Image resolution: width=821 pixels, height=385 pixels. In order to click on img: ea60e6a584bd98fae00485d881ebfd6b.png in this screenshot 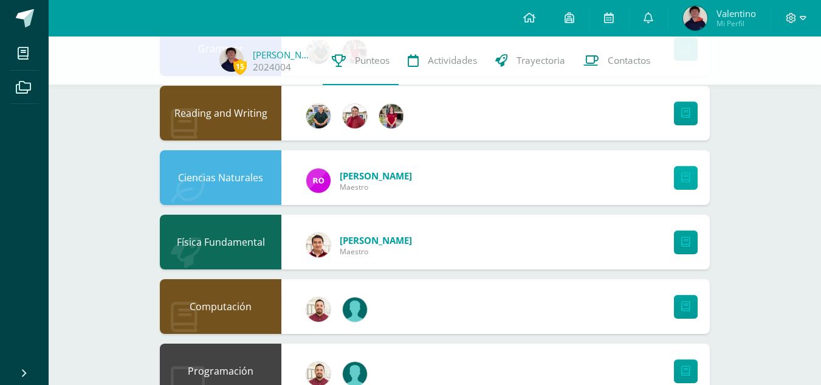, I will do `click(391, 116)`.